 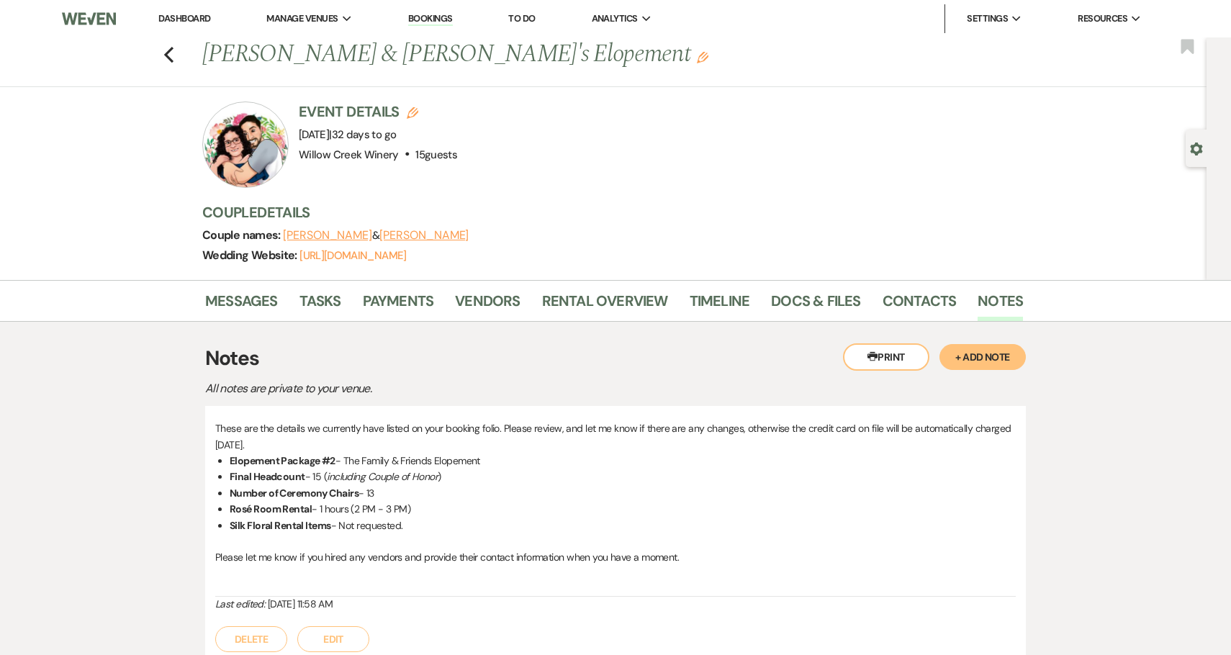 I want to click on button: + Add Note, so click(x=983, y=357).